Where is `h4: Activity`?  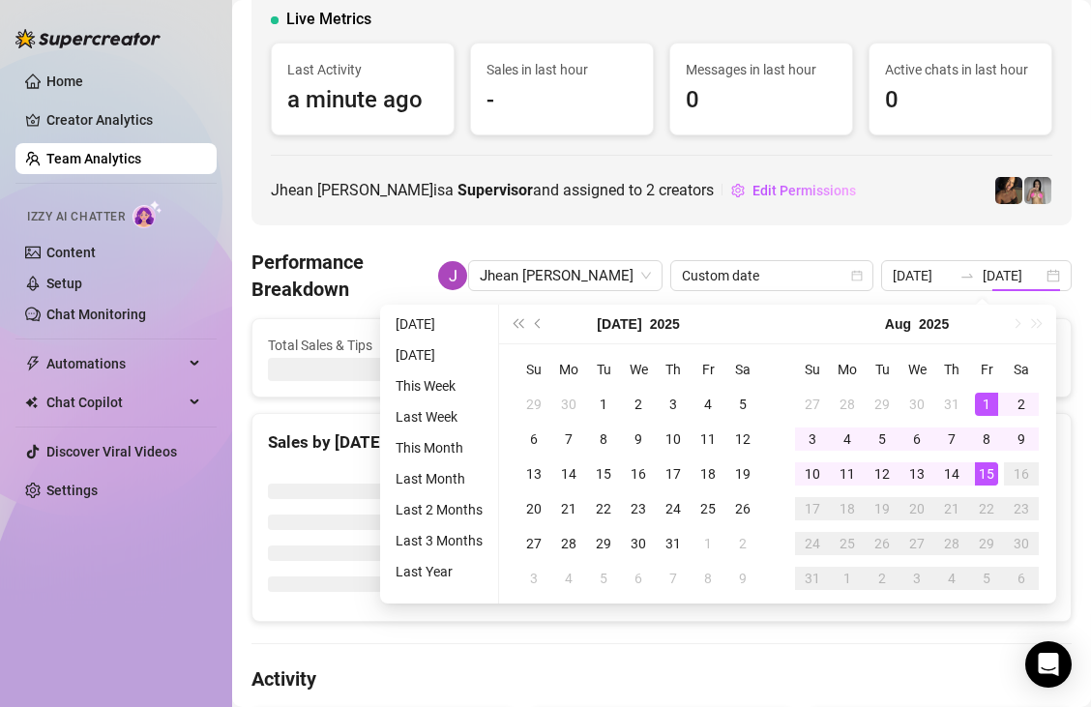 h4: Activity is located at coordinates (661, 679).